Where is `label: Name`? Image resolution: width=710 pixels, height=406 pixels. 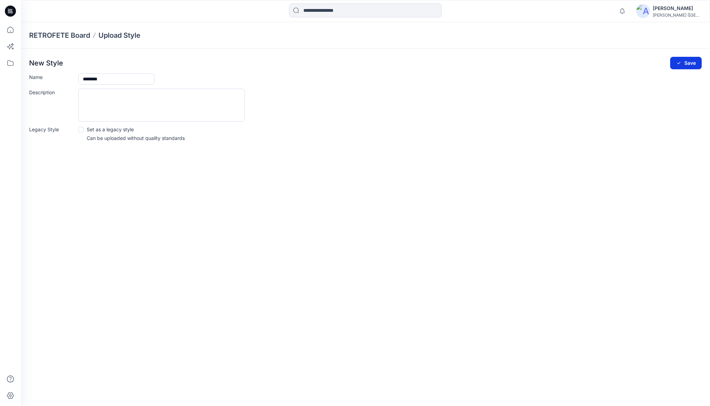
label: Name is located at coordinates (52, 77).